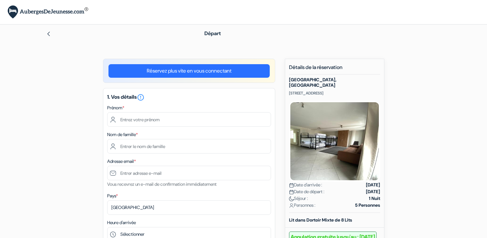 This screenshot has width=487, height=238. Describe the element at coordinates (291, 205) in the screenshot. I see `img: user_icon.svg` at that location.